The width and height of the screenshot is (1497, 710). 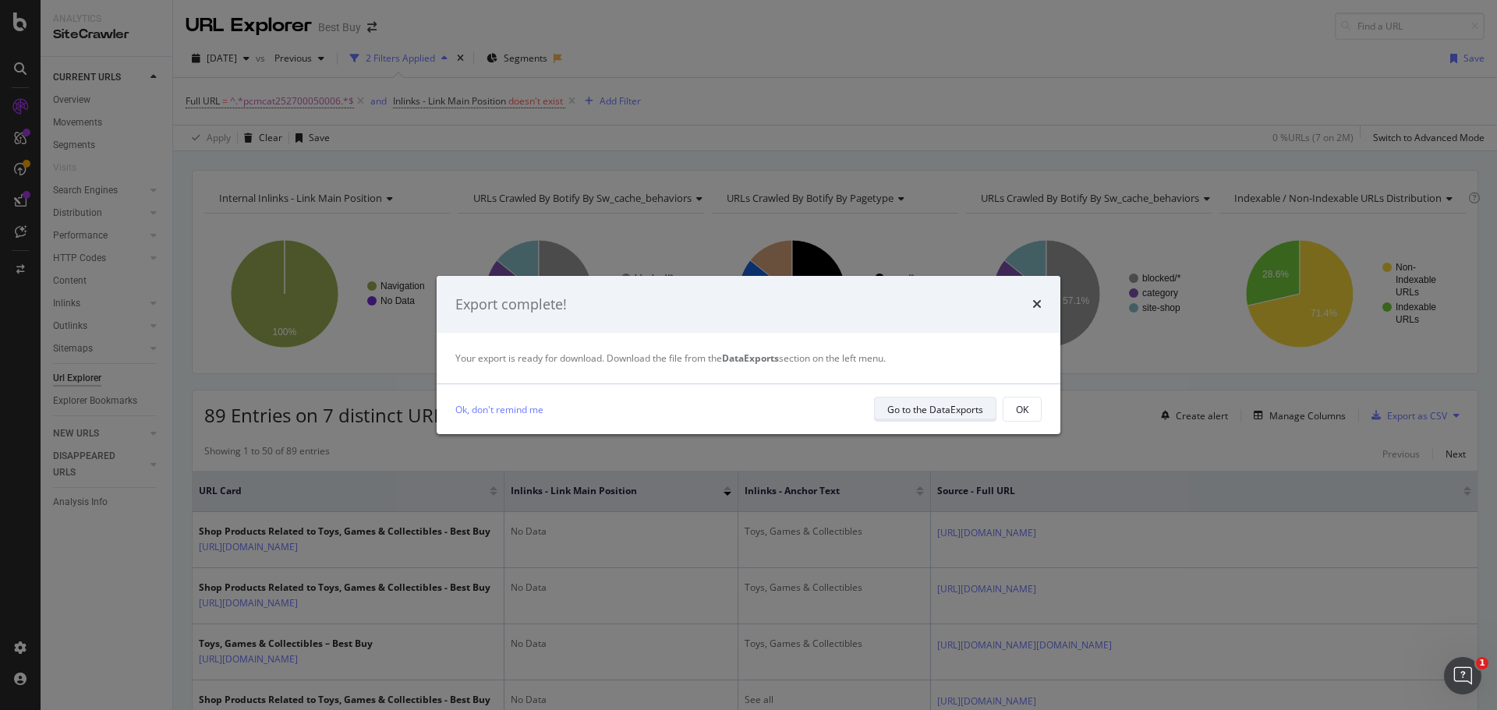 I want to click on div: modal, so click(x=749, y=356).